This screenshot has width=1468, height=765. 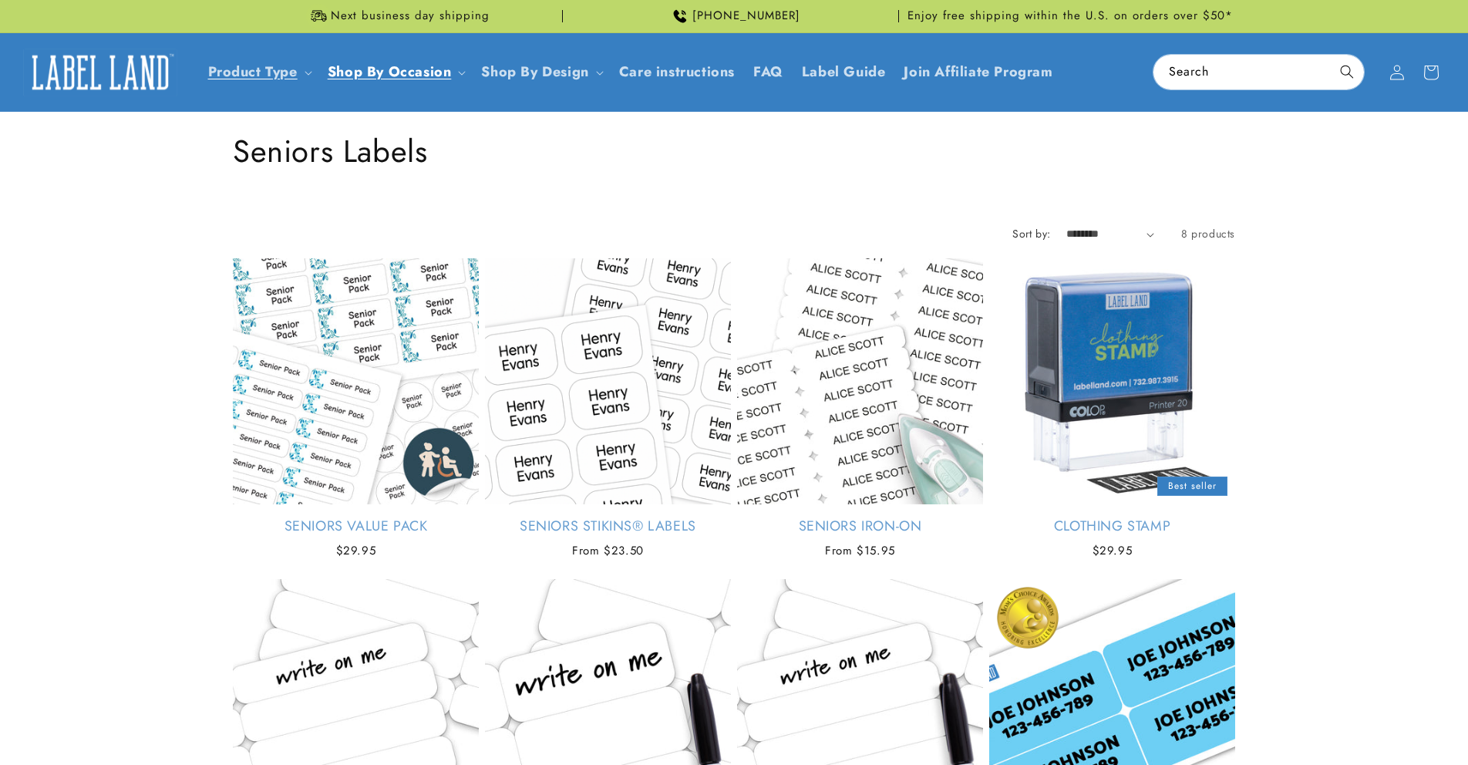 What do you see at coordinates (608, 526) in the screenshot?
I see `a: Seniors Stikins® Labels` at bounding box center [608, 526].